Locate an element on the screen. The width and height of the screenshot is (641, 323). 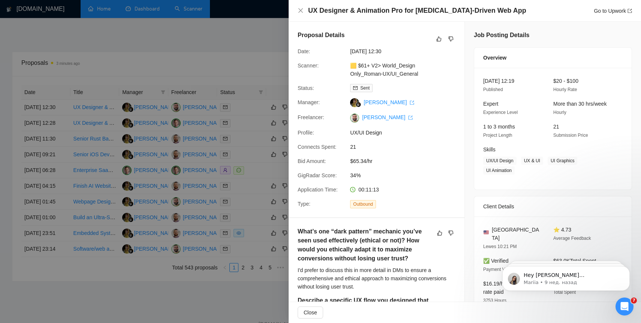
img: c1gt5CYcyAw-rxShGkqERgOMEMix6mw42ie8uJevbSKlX9rqc4cD_qECTsbowrlTGK is located at coordinates (355, 118).